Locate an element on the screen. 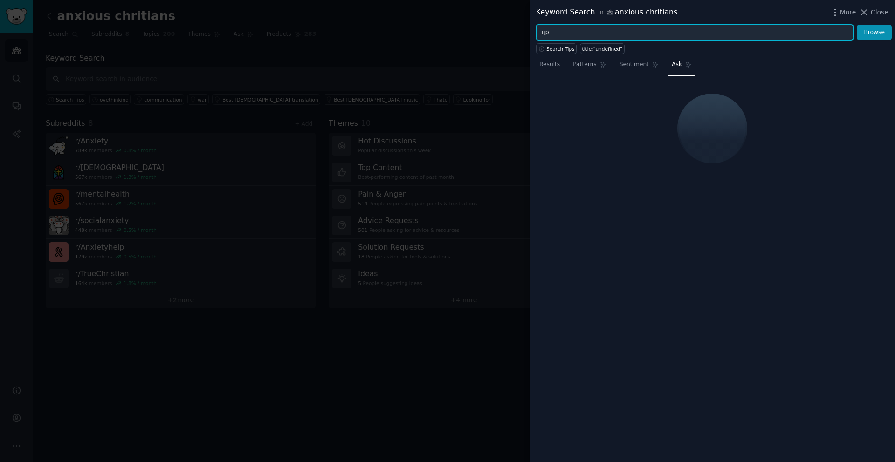 Image resolution: width=895 pixels, height=462 pixels. span: Patterns is located at coordinates (585, 65).